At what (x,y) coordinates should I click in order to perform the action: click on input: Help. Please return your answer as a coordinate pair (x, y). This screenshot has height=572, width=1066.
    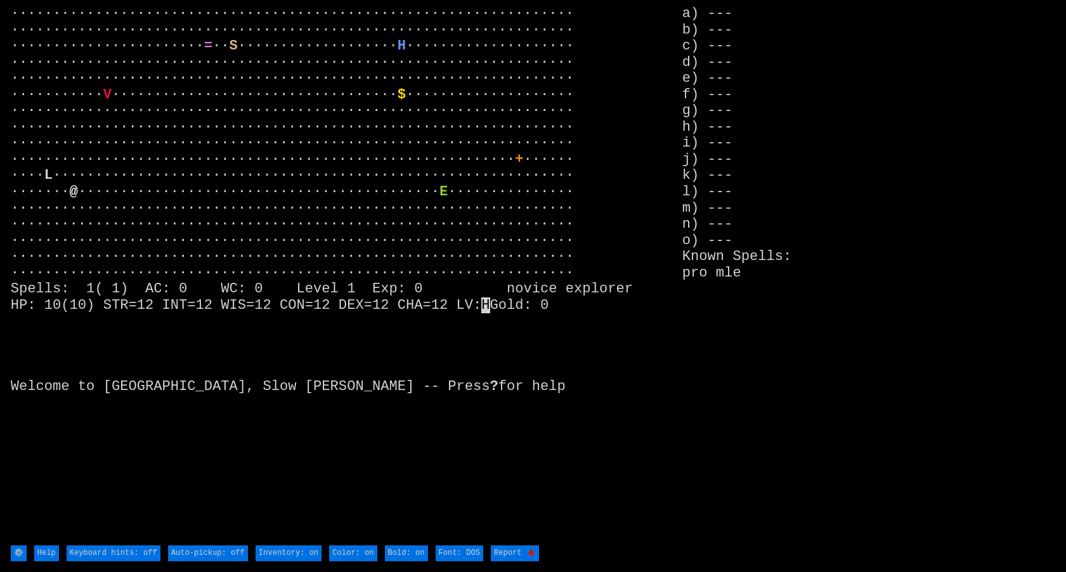
    Looking at the image, I should click on (46, 554).